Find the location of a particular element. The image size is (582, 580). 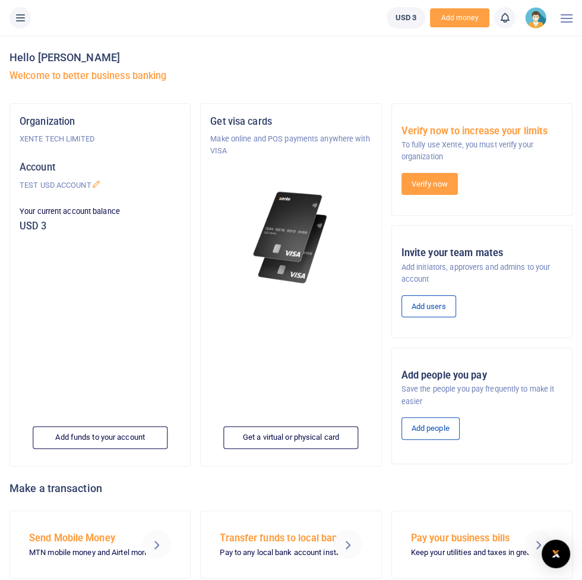

h5: Account is located at coordinates (100, 167).